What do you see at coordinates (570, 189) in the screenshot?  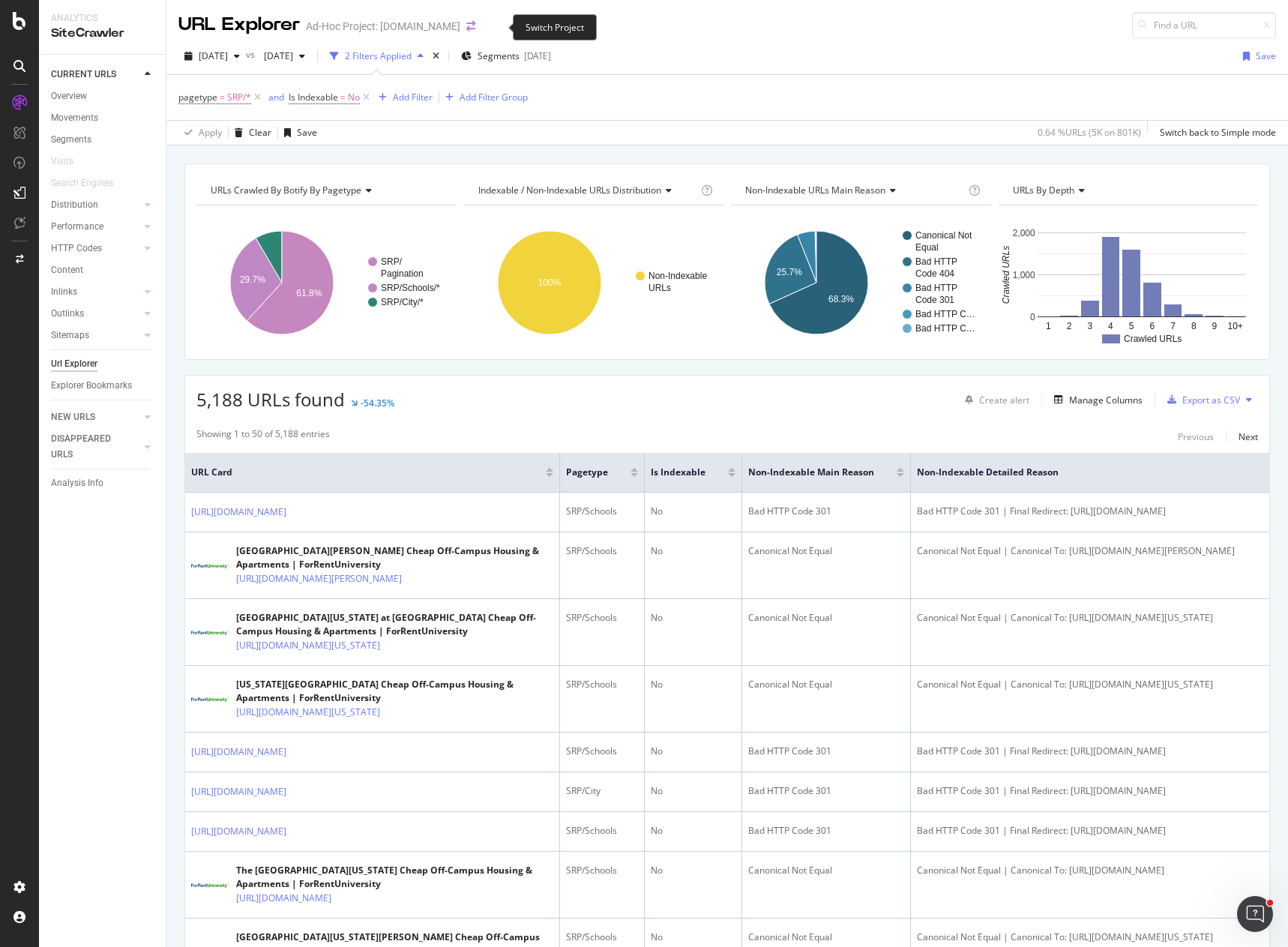 I see `span: Indexable / Non-Indexable URLs distribution` at bounding box center [570, 189].